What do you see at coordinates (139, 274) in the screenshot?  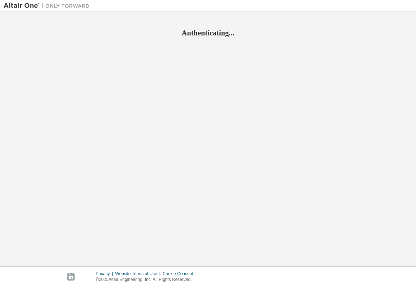 I see `div: Website Terms of Use` at bounding box center [139, 274].